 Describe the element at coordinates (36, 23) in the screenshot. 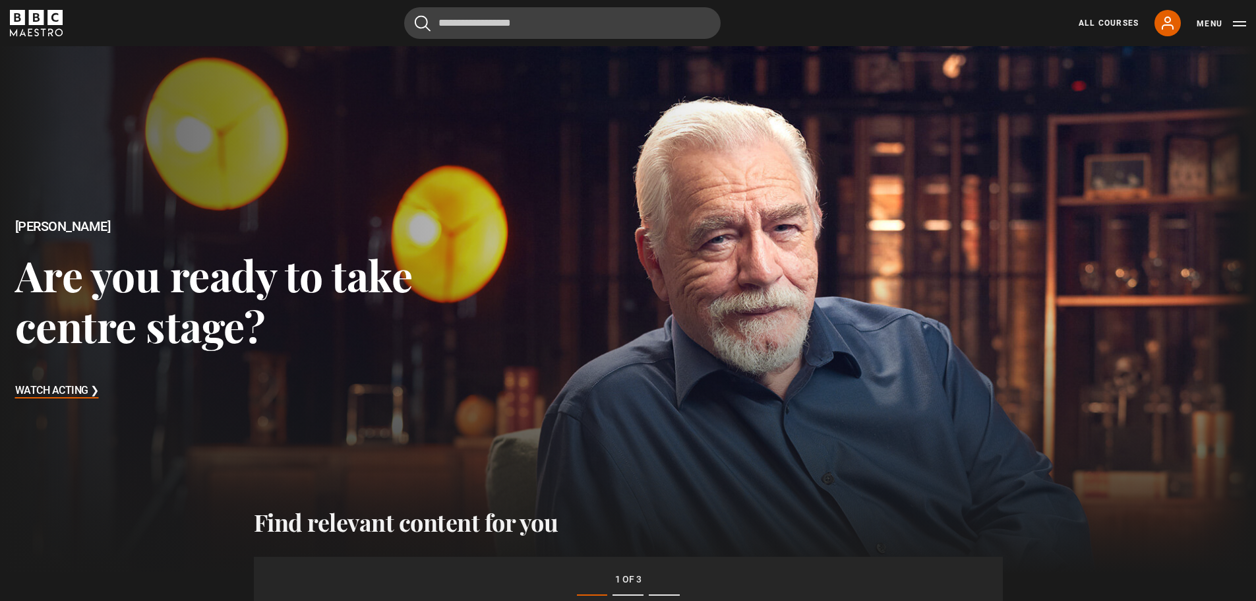

I see `svg: BBC Maestro` at that location.